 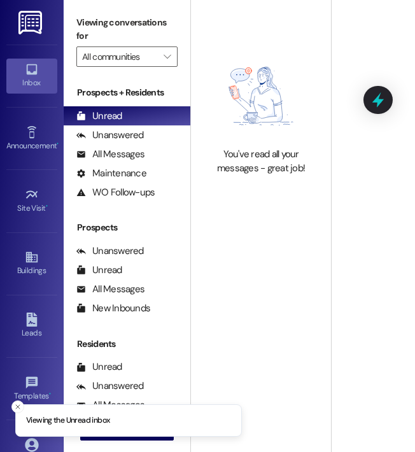 What do you see at coordinates (261, 161) in the screenshot?
I see `div: You've read all your messages - great job!` at bounding box center [261, 161].